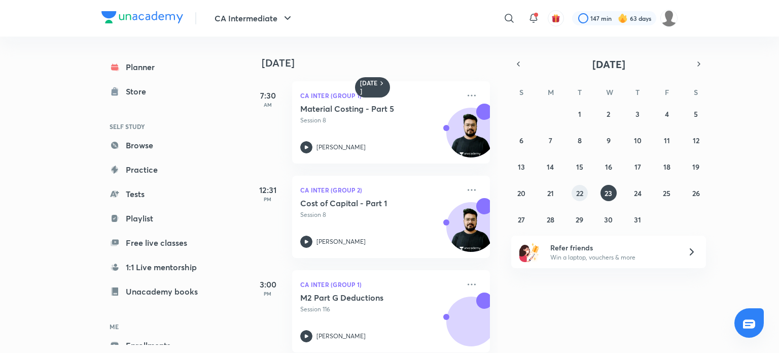 This screenshot has height=353, width=779. What do you see at coordinates (550, 193) in the screenshot?
I see `button: July 21, 2025` at bounding box center [550, 193].